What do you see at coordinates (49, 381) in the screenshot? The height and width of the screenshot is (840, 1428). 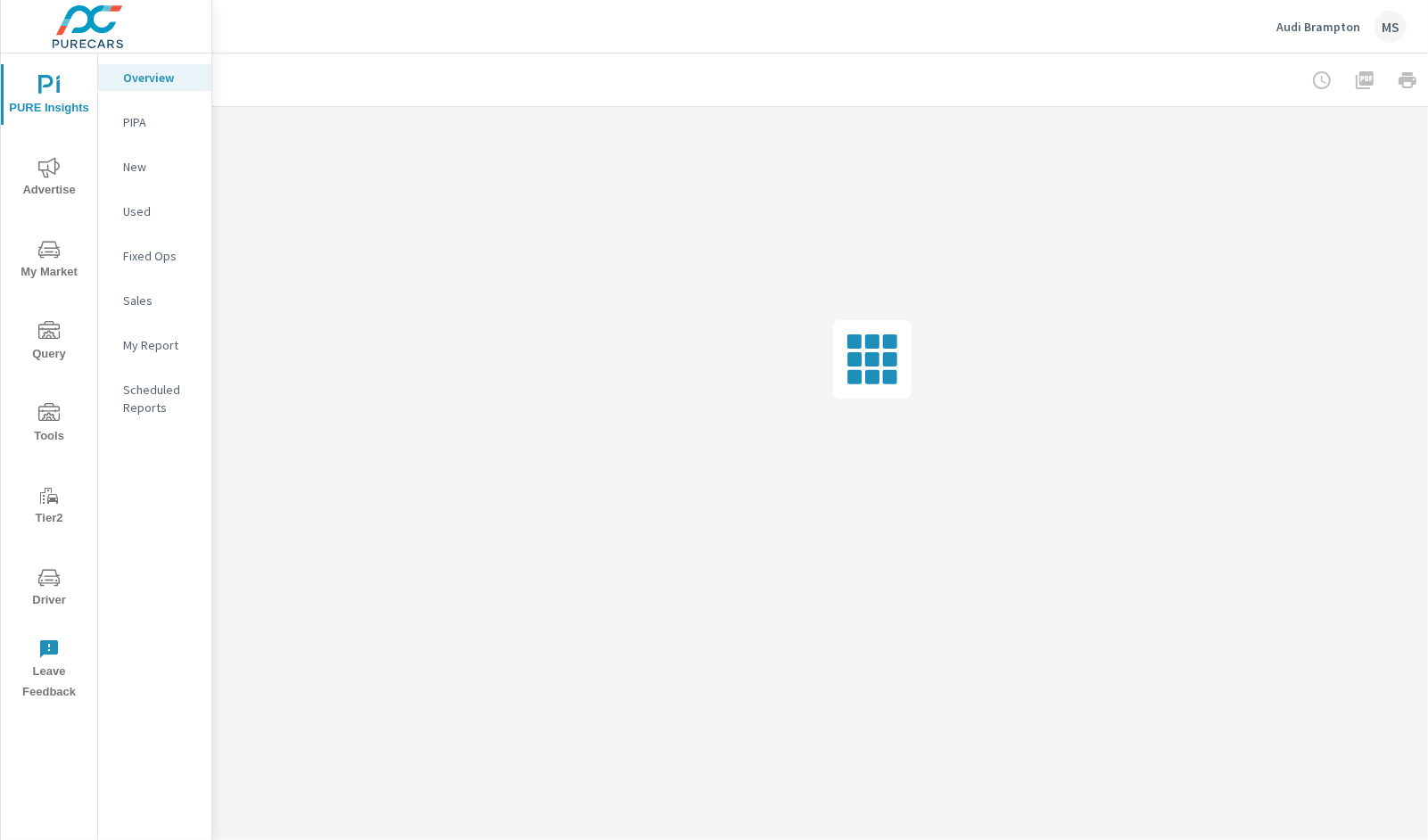 I see `div: nav menu` at bounding box center [49, 381].